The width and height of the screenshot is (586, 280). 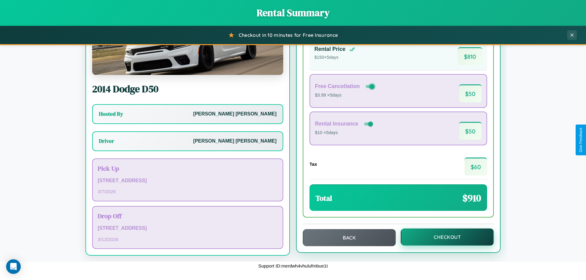 What do you see at coordinates (447, 237) in the screenshot?
I see `button: Checkout` at bounding box center [447, 237].